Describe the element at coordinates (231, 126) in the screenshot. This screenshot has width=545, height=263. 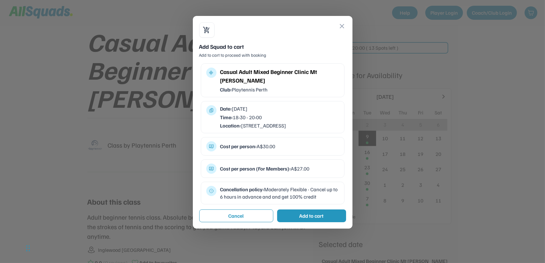
I see `strong: Location:` at that location.